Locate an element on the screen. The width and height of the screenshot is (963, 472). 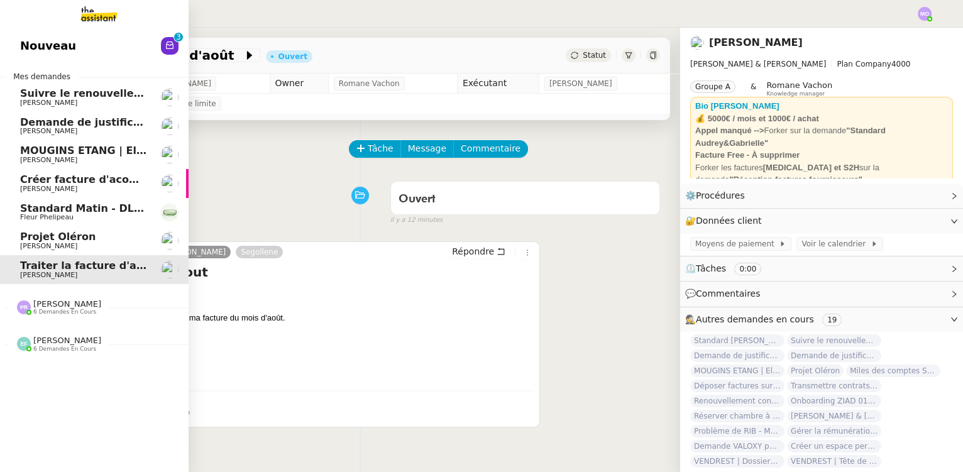
span: Moyens de paiement is located at coordinates (737, 244).